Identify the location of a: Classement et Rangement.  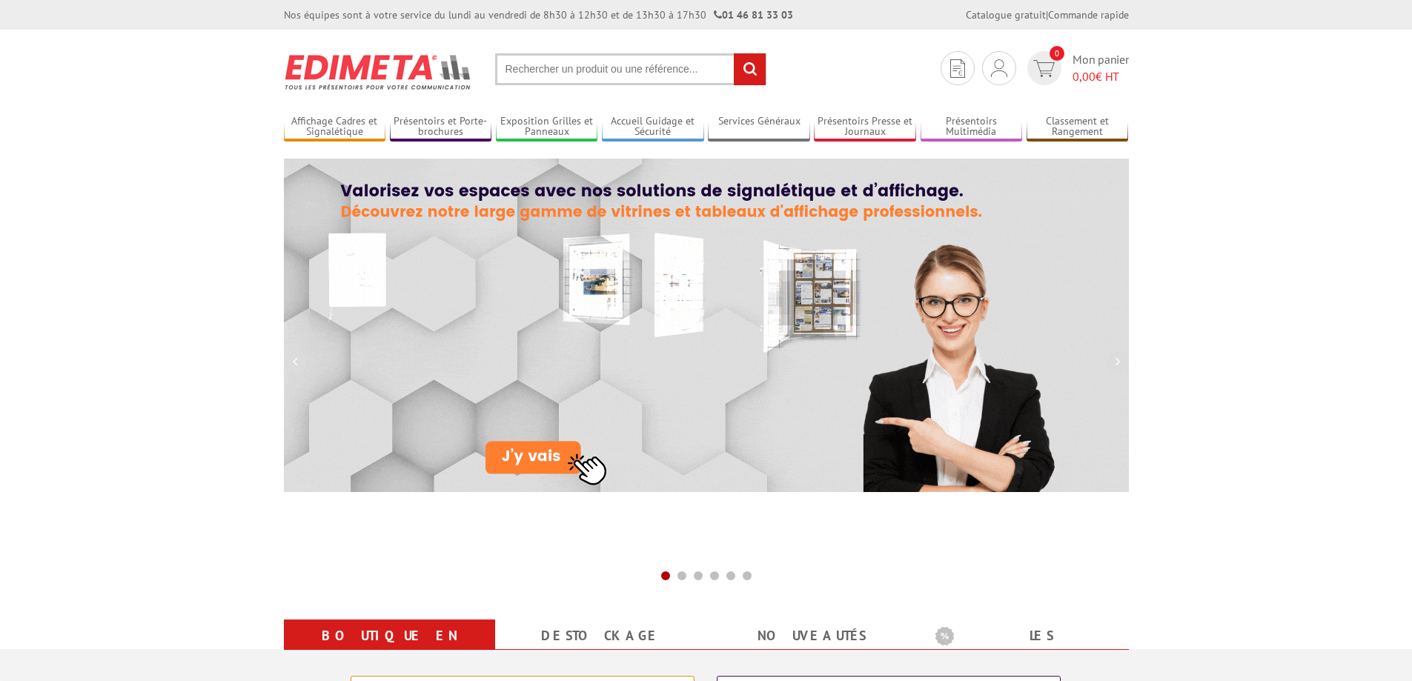
(1077, 127).